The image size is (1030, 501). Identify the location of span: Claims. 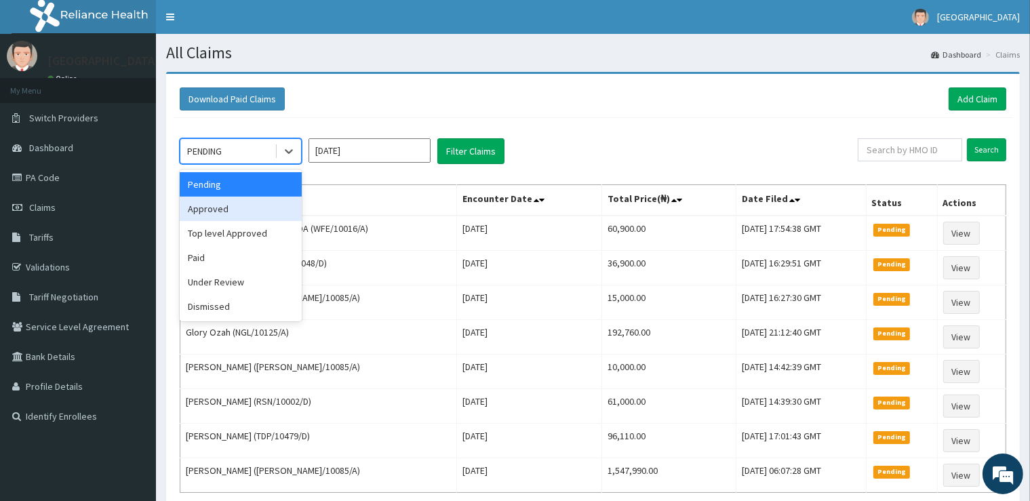
(42, 207).